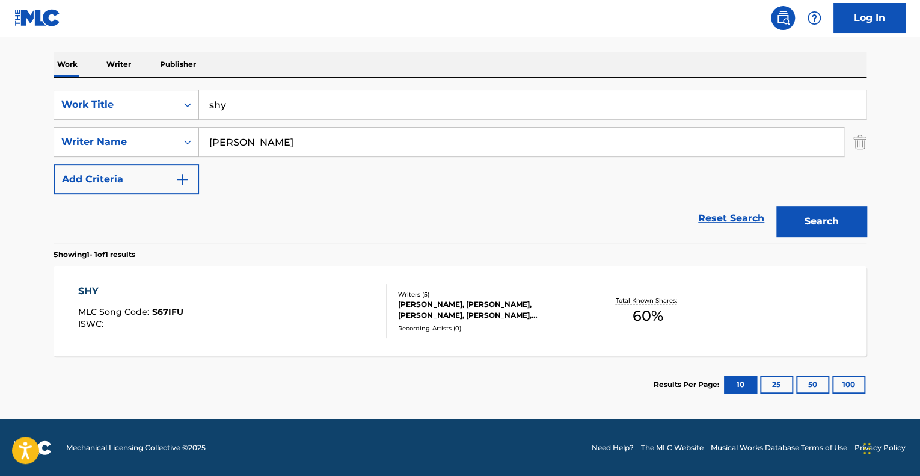  Describe the element at coordinates (168, 312) in the screenshot. I see `span: S67IFU` at that location.